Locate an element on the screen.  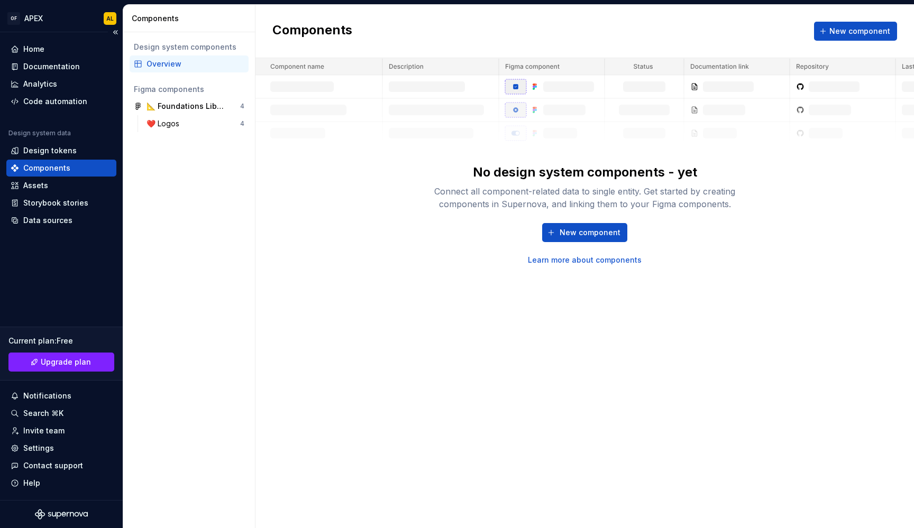
a: Learn more about components is located at coordinates (585, 260).